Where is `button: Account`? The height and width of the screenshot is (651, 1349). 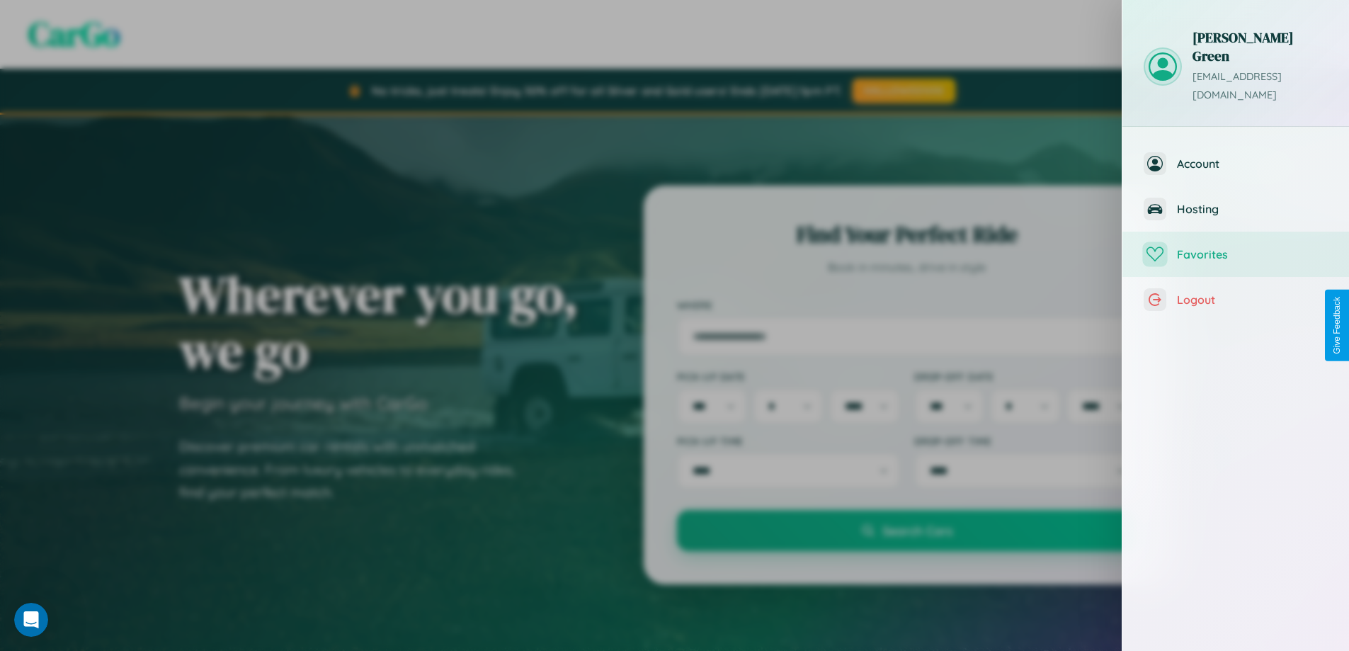 button: Account is located at coordinates (1235, 164).